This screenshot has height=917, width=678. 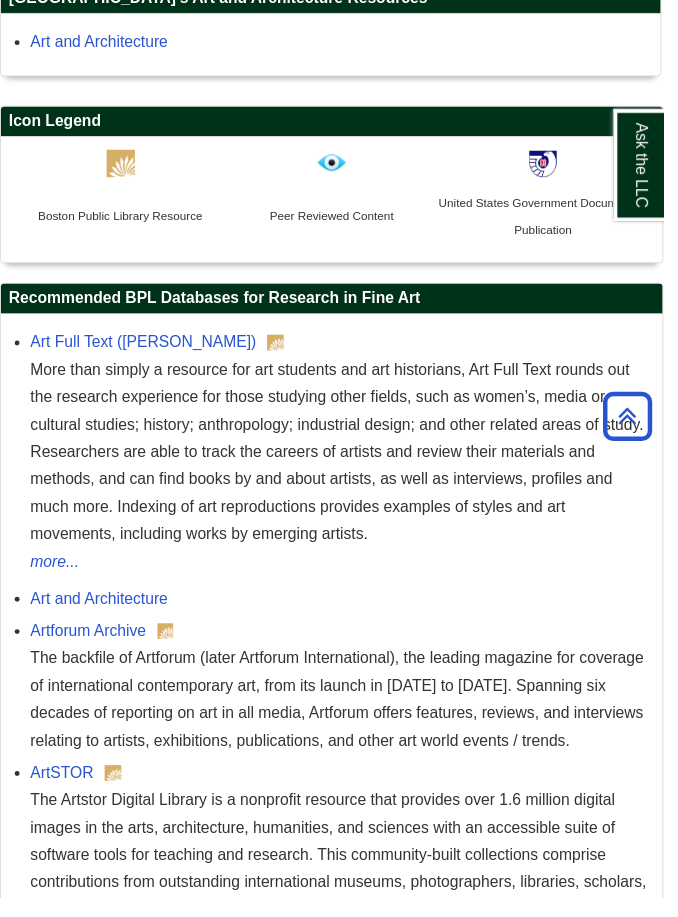 I want to click on a: Artforum Archive, so click(x=90, y=644).